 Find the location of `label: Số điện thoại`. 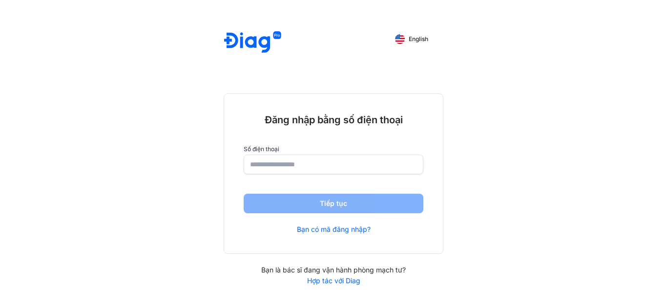

label: Số điện thoại is located at coordinates (334, 149).